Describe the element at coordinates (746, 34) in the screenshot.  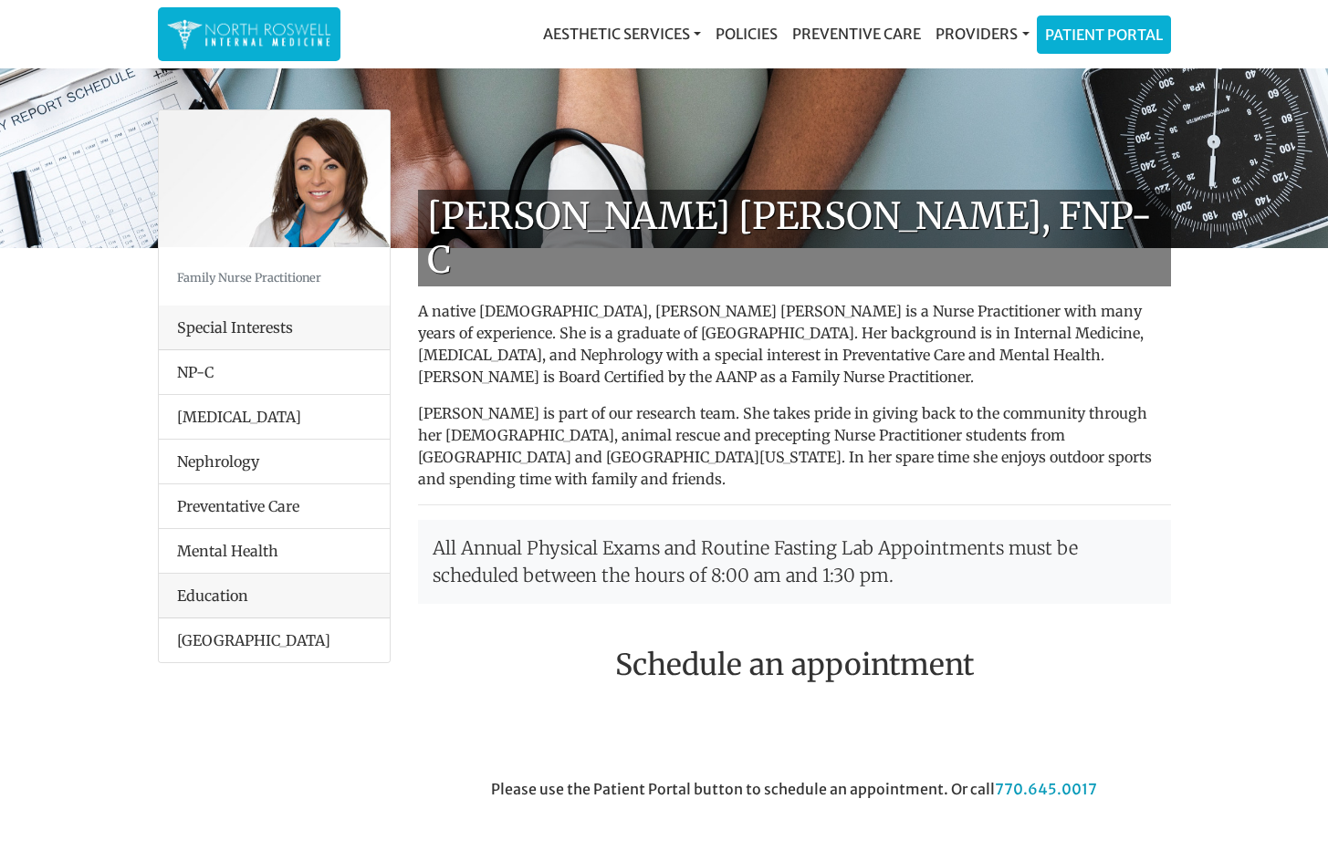
I see `a: Policies` at that location.